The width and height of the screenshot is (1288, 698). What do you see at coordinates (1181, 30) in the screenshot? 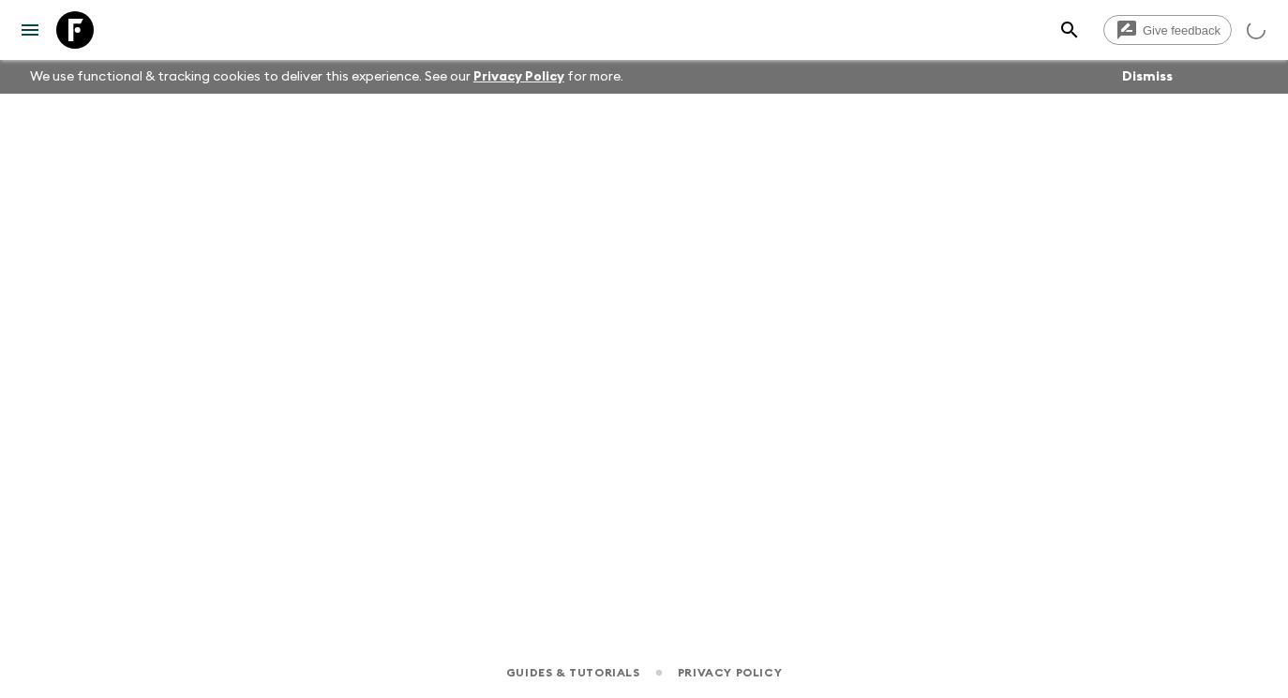
I see `span: Give feedback` at bounding box center [1181, 30].